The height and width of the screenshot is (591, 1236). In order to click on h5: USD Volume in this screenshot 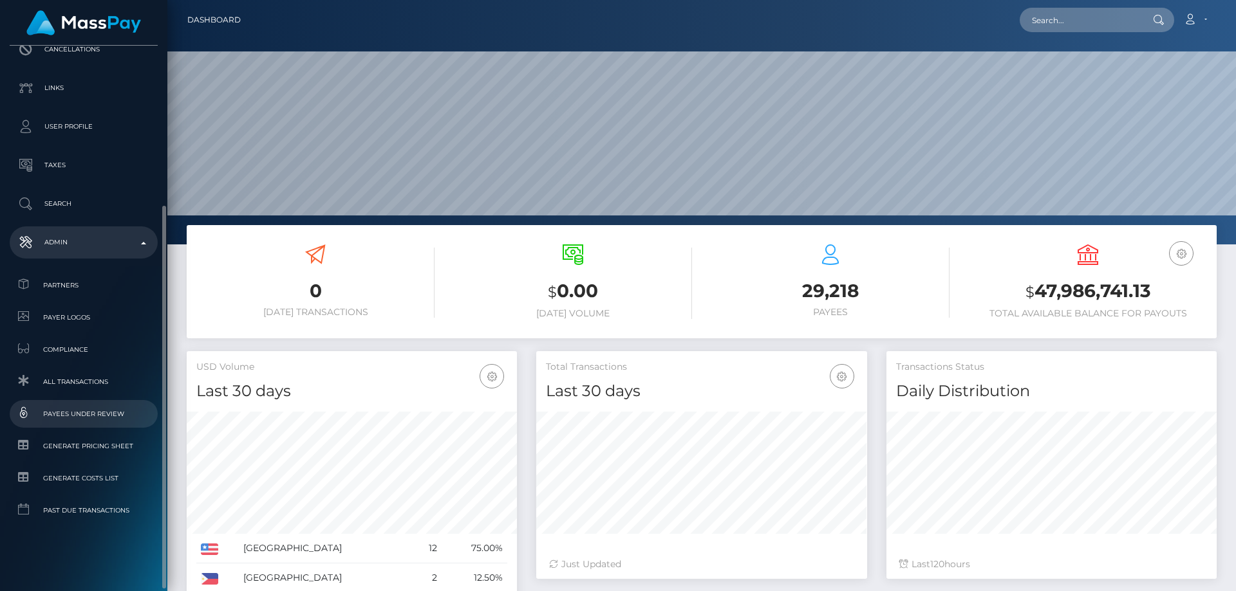, I will do `click(351, 368)`.